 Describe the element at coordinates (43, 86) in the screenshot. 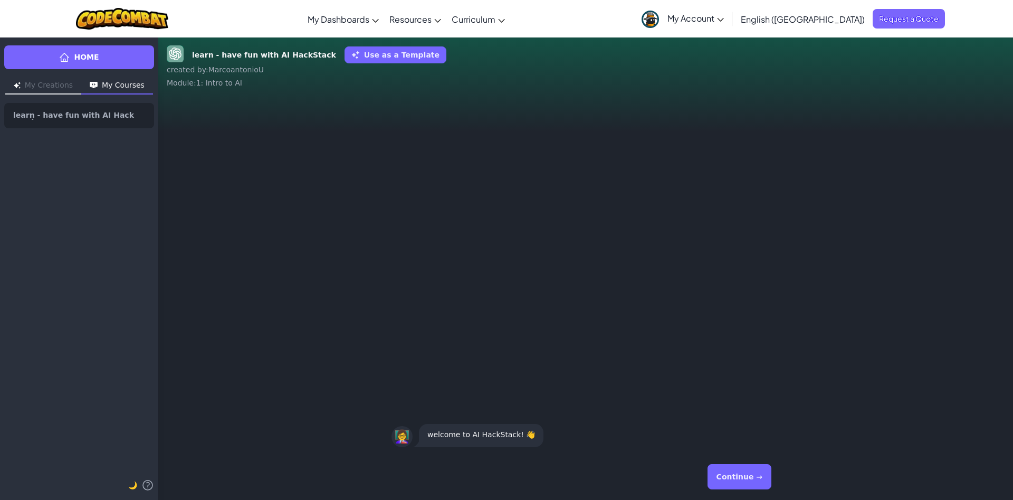

I see `button: My Creations` at that location.